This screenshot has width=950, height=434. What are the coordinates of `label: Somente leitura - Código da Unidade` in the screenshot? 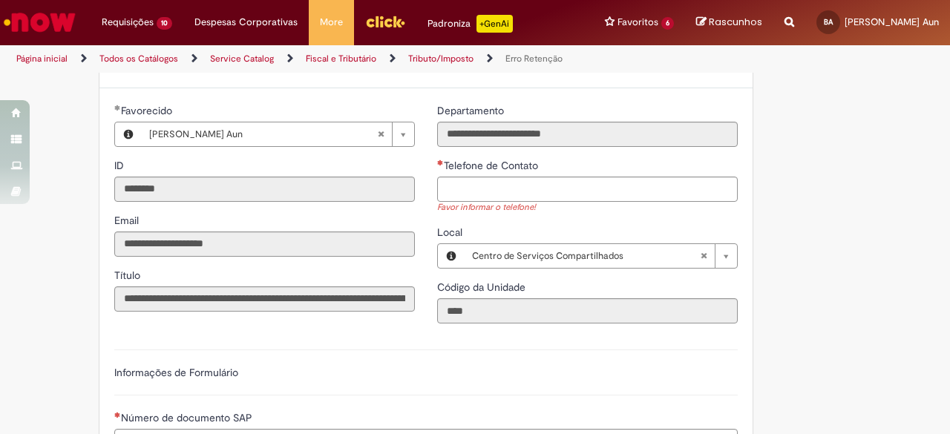 It's located at (482, 287).